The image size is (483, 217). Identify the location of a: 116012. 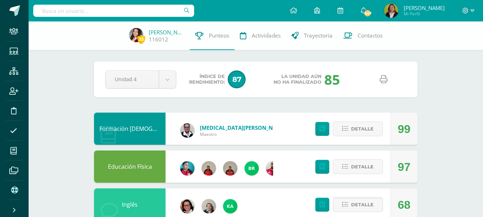
(158, 39).